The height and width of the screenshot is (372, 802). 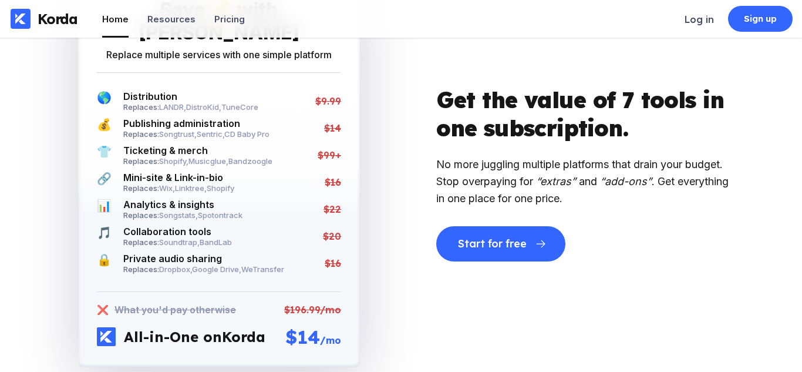 What do you see at coordinates (196, 123) in the screenshot?
I see `div: Publishing administration` at bounding box center [196, 123].